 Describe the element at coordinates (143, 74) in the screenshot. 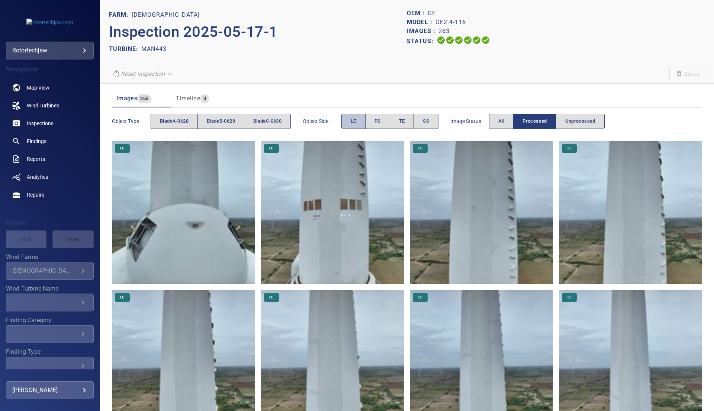

I see `div: Unable to reset the inspection due to your user permissions` at that location.